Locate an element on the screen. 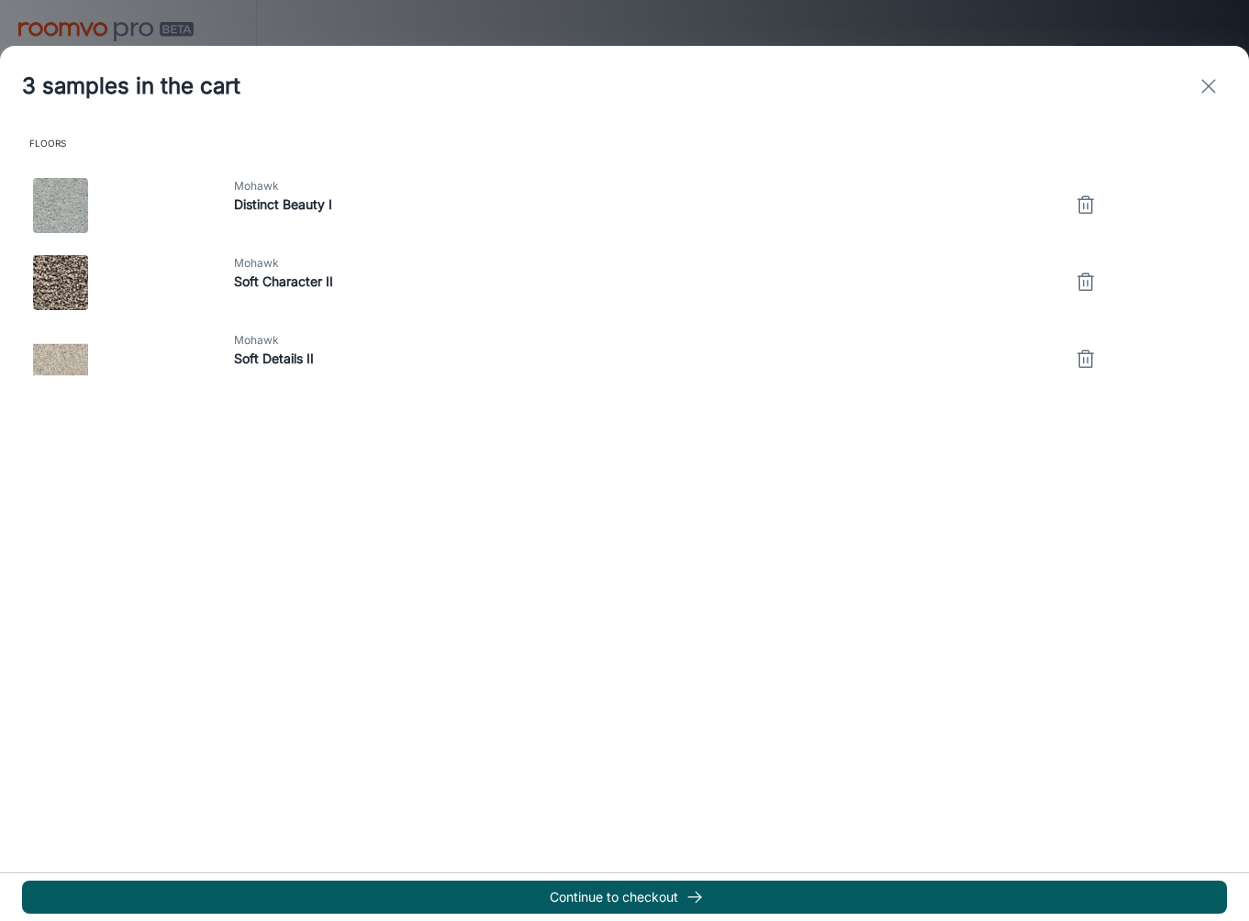 Image resolution: width=1249 pixels, height=921 pixels. h6: Distinct Beauty I is located at coordinates (649, 205).